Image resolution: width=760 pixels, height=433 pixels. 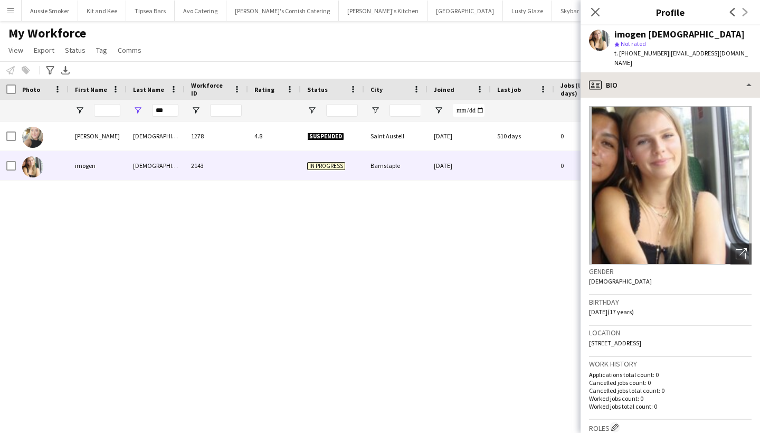 What do you see at coordinates (396, 136) in the screenshot?
I see `div: Saint Austell` at bounding box center [396, 136].